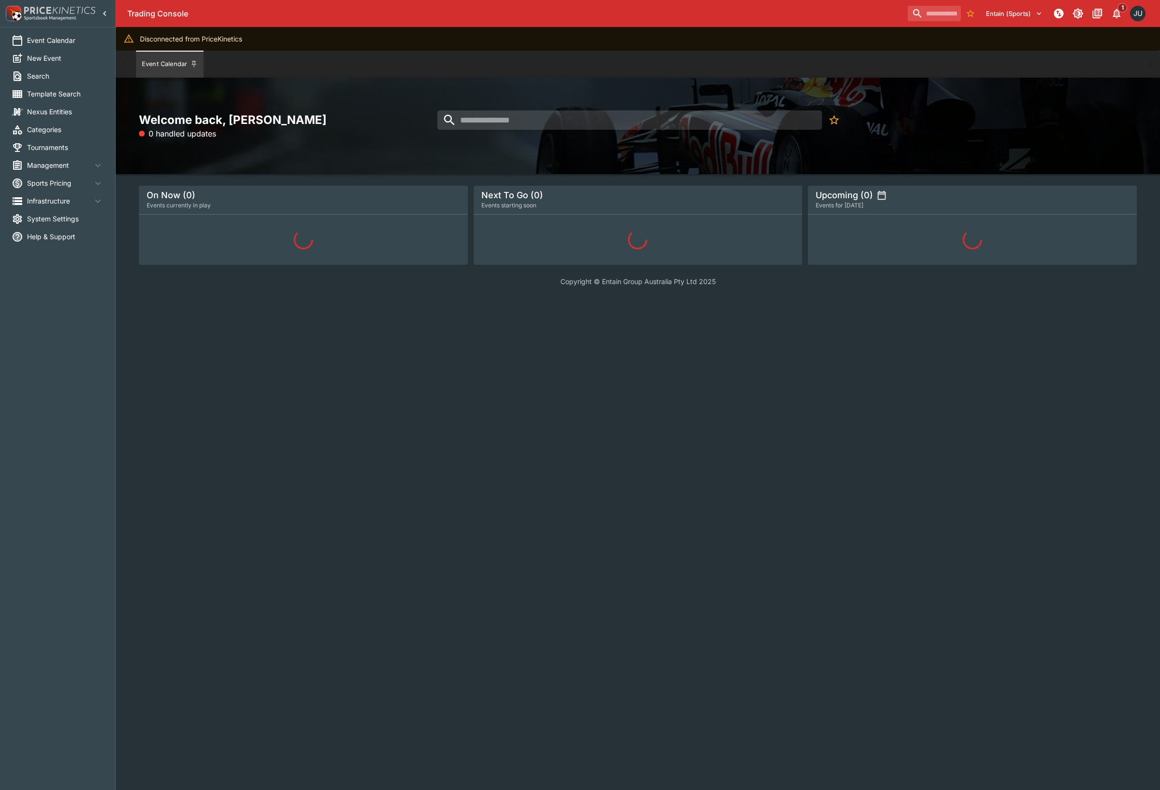 The height and width of the screenshot is (790, 1160). Describe the element at coordinates (1138, 14) in the screenshot. I see `button: Justin.Walsh` at that location.